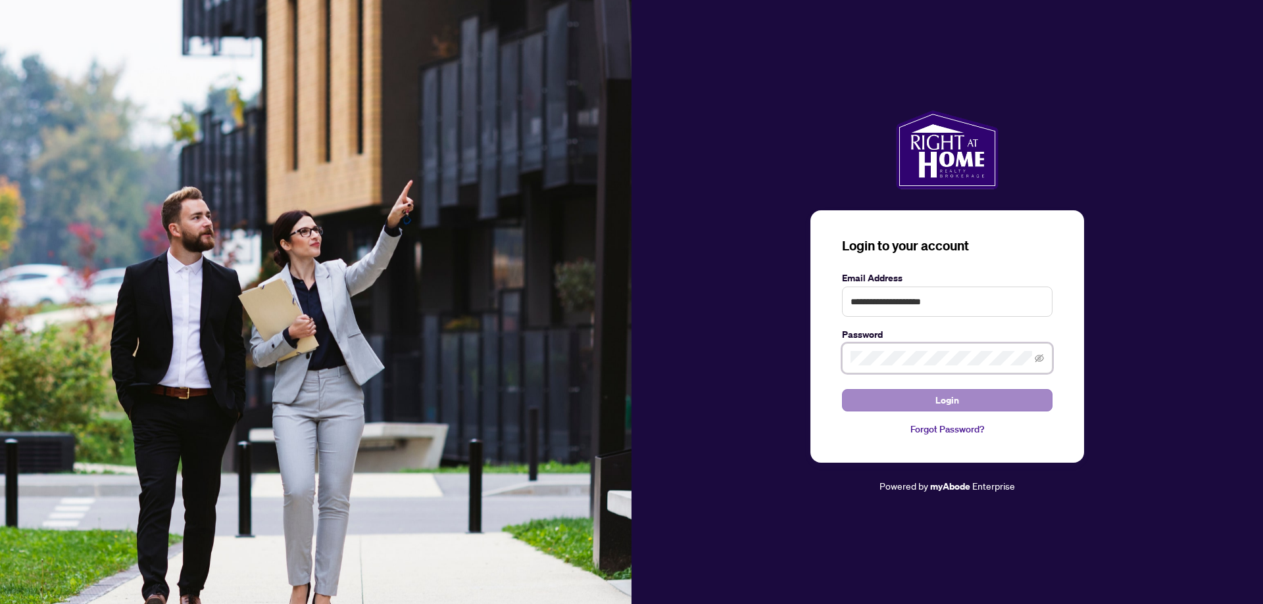 The width and height of the screenshot is (1263, 604). I want to click on label: Email Address, so click(947, 278).